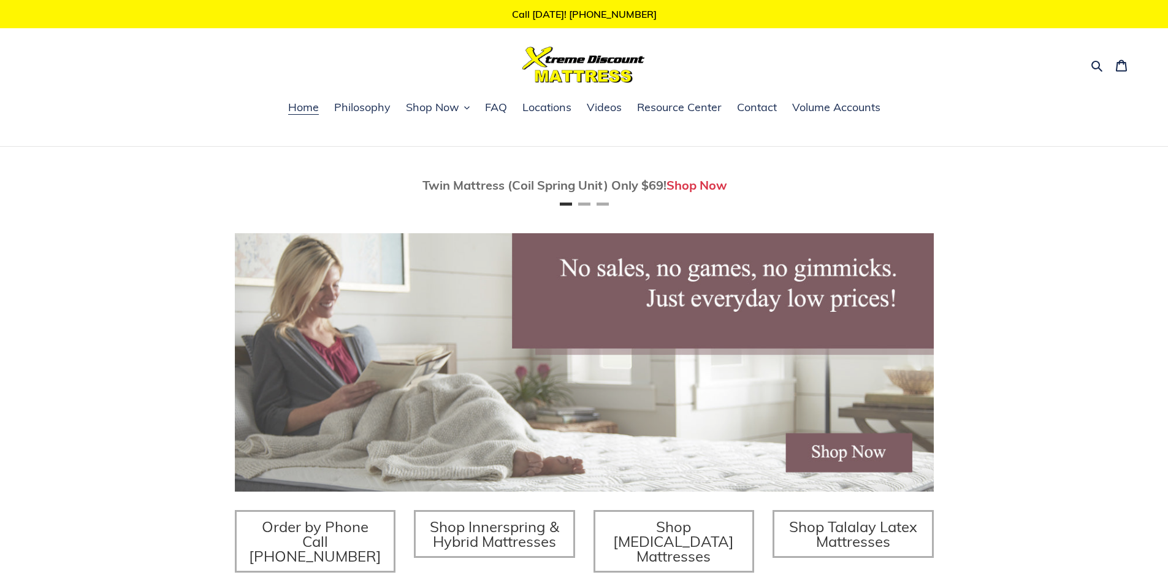 This screenshot has height=580, width=1168. I want to click on a: Philosophy, so click(362, 108).